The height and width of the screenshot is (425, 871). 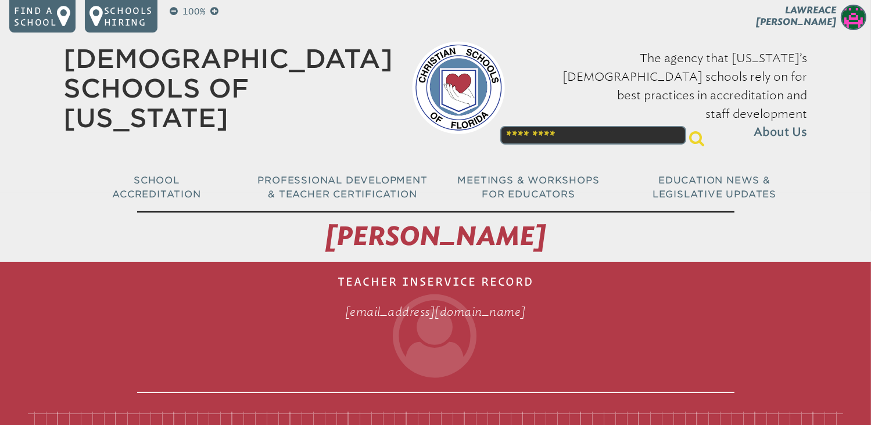 I want to click on p: Find a school, so click(x=35, y=16).